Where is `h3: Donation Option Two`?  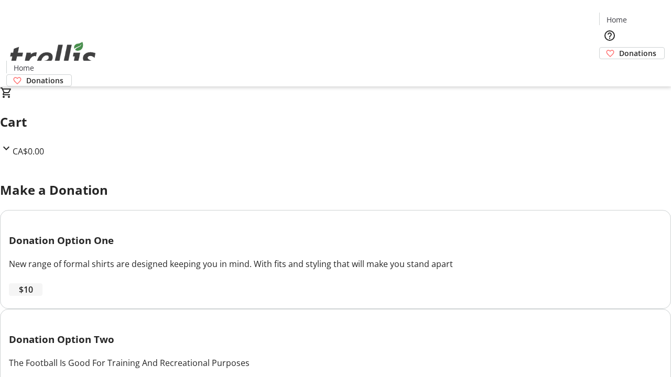
h3: Donation Option Two is located at coordinates (335, 340).